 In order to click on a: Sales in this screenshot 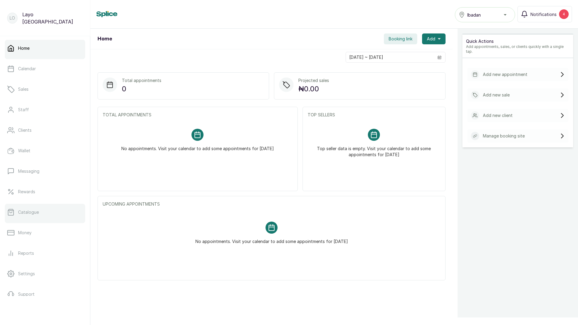, I will do `click(45, 89)`.